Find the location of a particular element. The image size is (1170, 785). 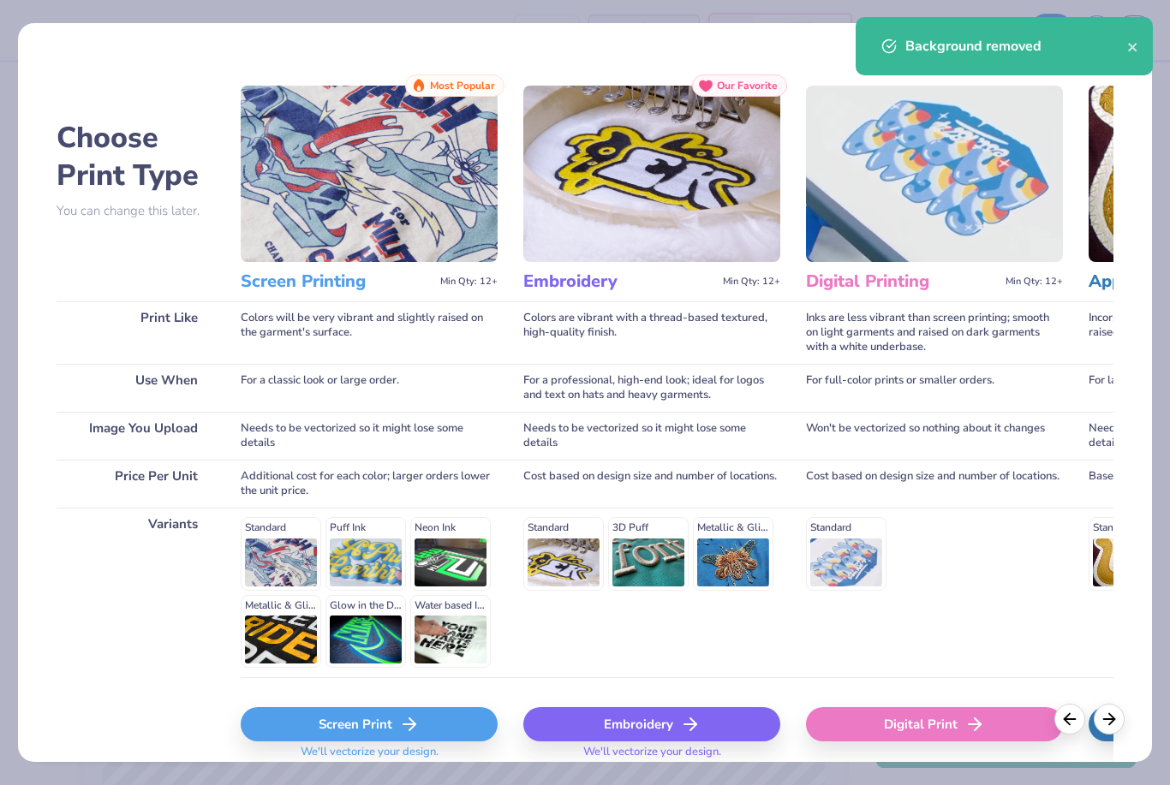

h3: Digital Printing is located at coordinates (902, 282).